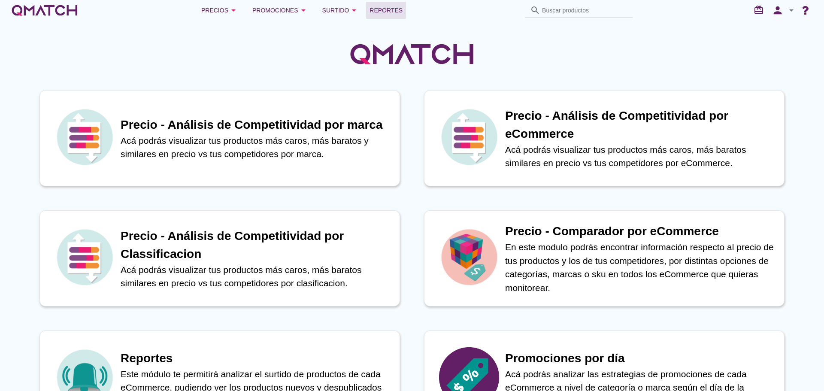 The width and height of the screenshot is (824, 391). I want to click on h1: Precio - Análisis de Competitividad por marca, so click(256, 125).